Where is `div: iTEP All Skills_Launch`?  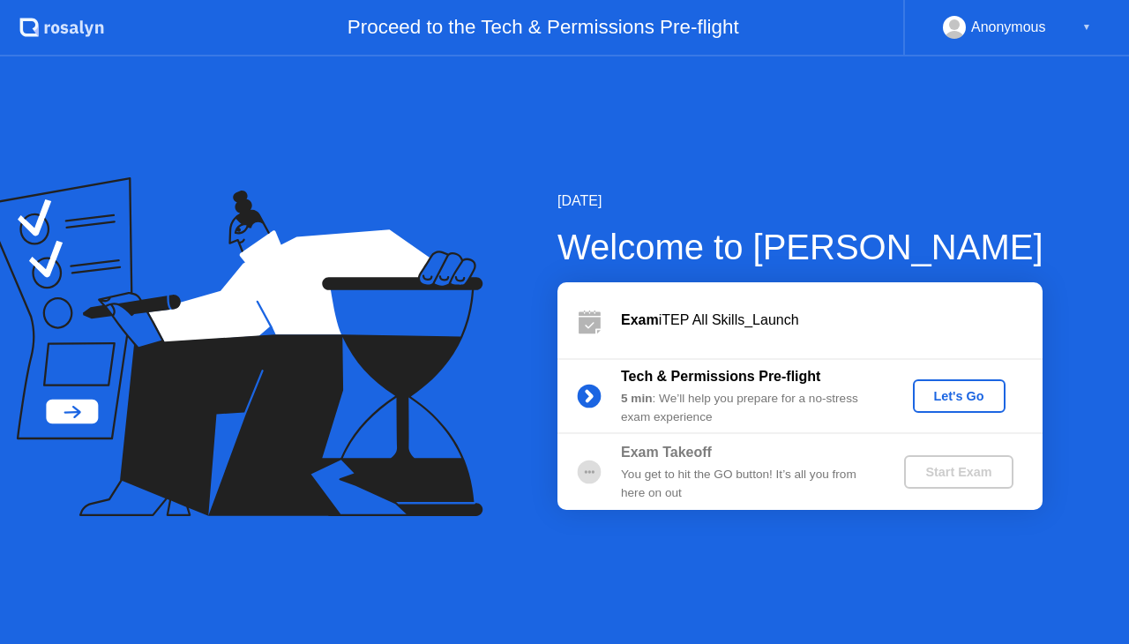
div: iTEP All Skills_Launch is located at coordinates (831, 320).